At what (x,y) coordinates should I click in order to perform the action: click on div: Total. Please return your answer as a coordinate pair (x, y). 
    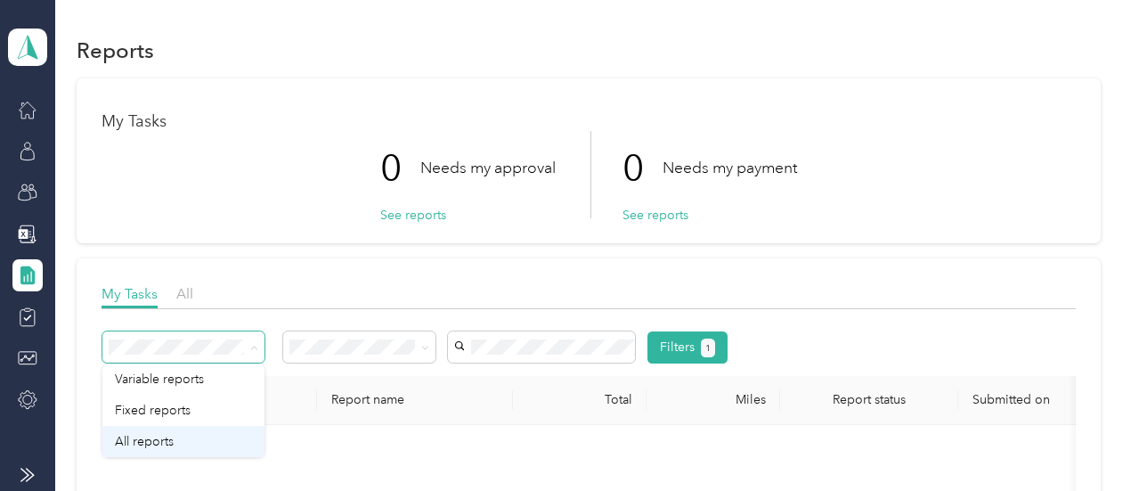
    Looking at the image, I should click on (580, 399).